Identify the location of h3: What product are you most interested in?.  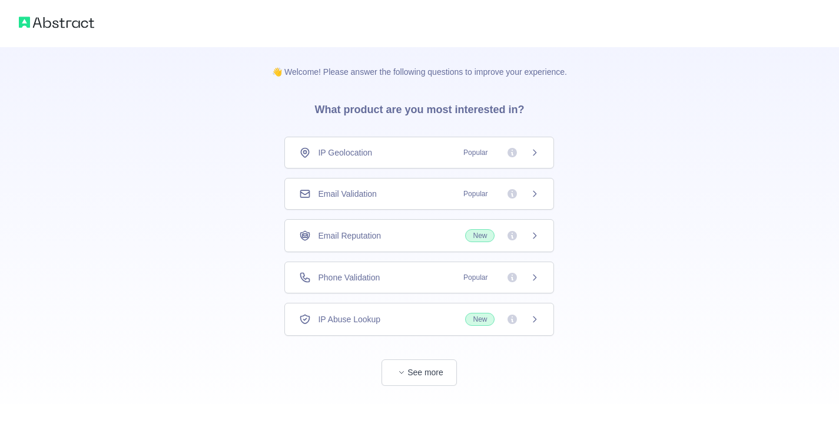
(419, 107).